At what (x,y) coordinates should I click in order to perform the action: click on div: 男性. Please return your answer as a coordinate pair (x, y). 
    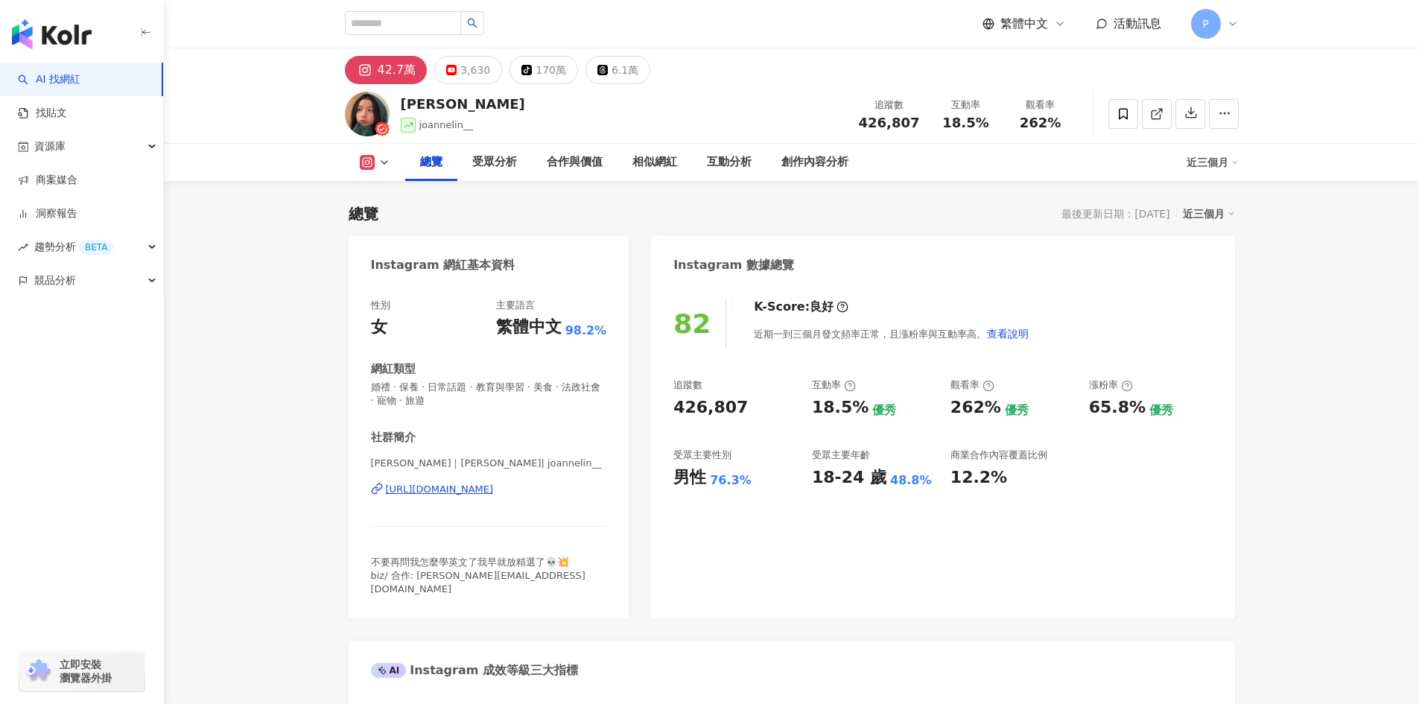
    Looking at the image, I should click on (690, 477).